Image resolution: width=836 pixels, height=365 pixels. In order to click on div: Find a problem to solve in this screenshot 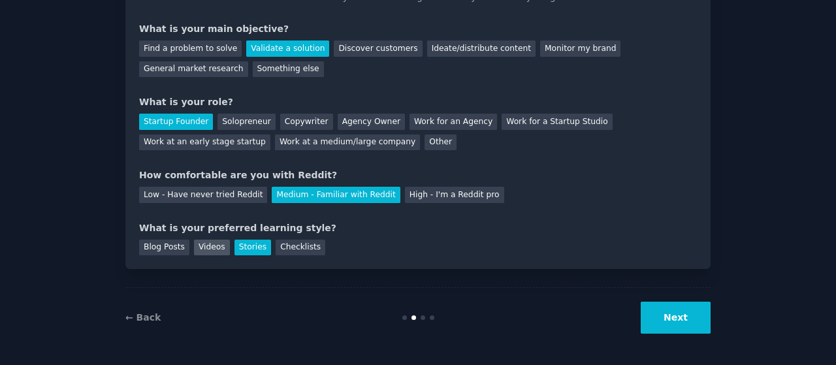, I will do `click(190, 48)`.